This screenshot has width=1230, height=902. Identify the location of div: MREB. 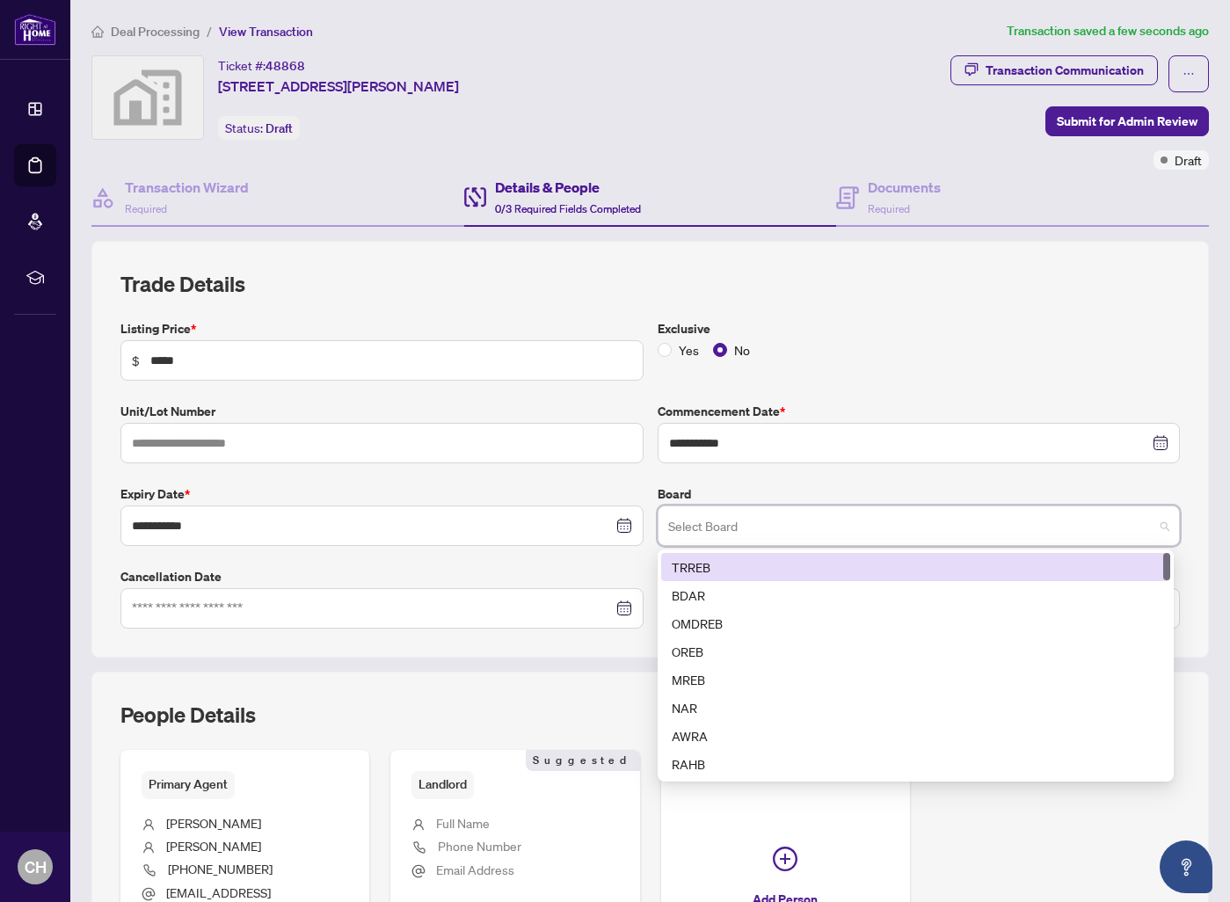
(915, 680).